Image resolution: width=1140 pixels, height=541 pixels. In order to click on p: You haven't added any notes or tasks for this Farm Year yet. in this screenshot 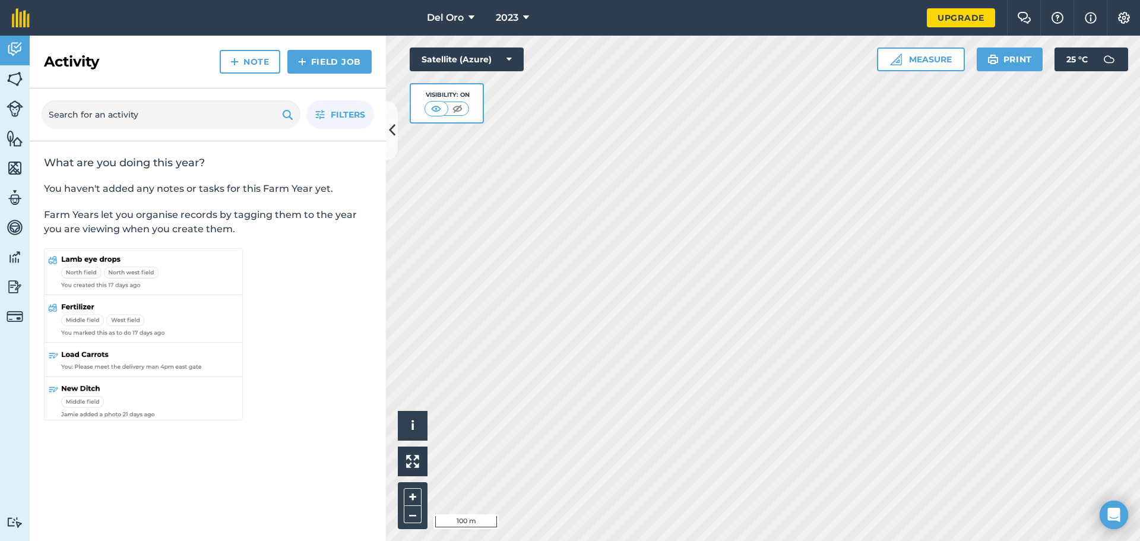, I will do `click(208, 189)`.